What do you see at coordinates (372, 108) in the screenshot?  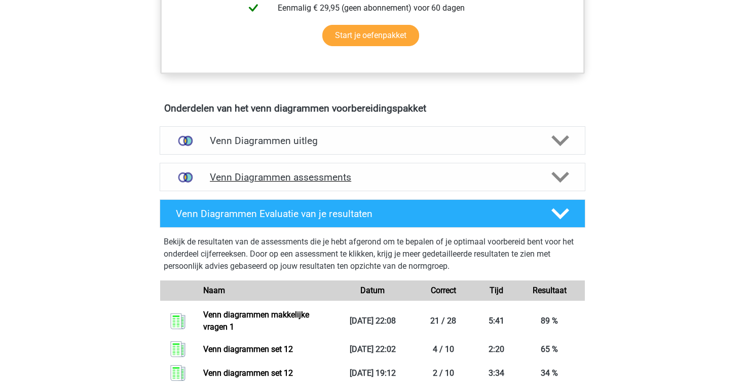 I see `h4: Onderdelen van het venn diagrammen voorbereidingspakket` at bounding box center [372, 108].